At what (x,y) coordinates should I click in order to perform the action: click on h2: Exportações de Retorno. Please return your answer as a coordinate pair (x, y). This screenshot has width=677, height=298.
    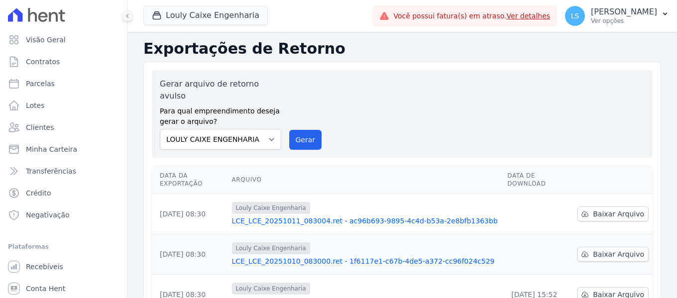
    Looking at the image, I should click on (402, 49).